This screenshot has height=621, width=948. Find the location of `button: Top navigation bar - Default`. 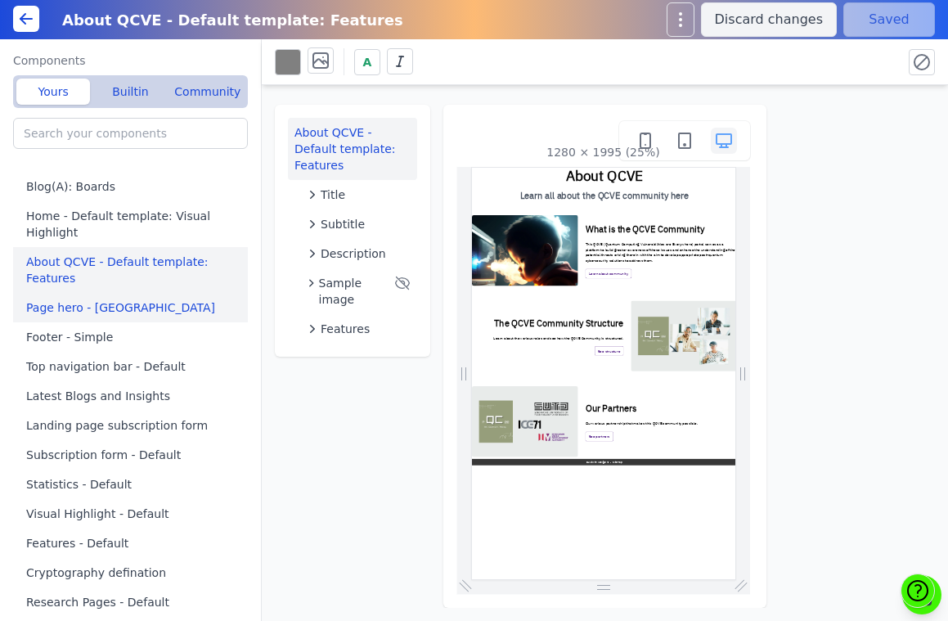

button: Top navigation bar - Default is located at coordinates (133, 366).